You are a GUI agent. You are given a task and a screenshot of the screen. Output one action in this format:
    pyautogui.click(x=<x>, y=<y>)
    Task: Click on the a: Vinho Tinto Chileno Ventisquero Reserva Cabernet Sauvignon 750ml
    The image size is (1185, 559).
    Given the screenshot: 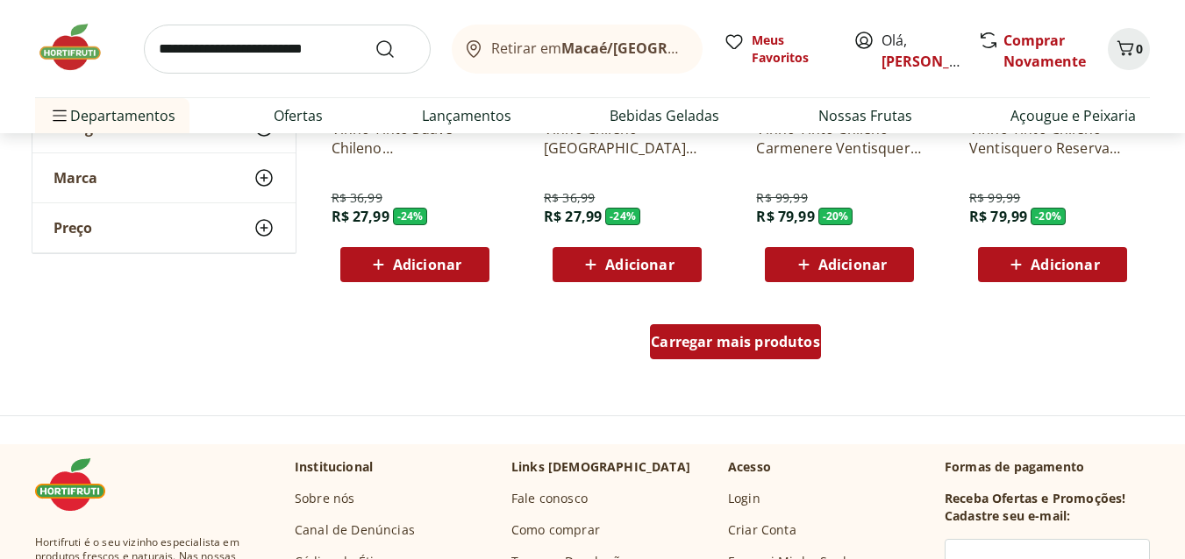 What is the action you would take?
    pyautogui.click(x=1052, y=139)
    